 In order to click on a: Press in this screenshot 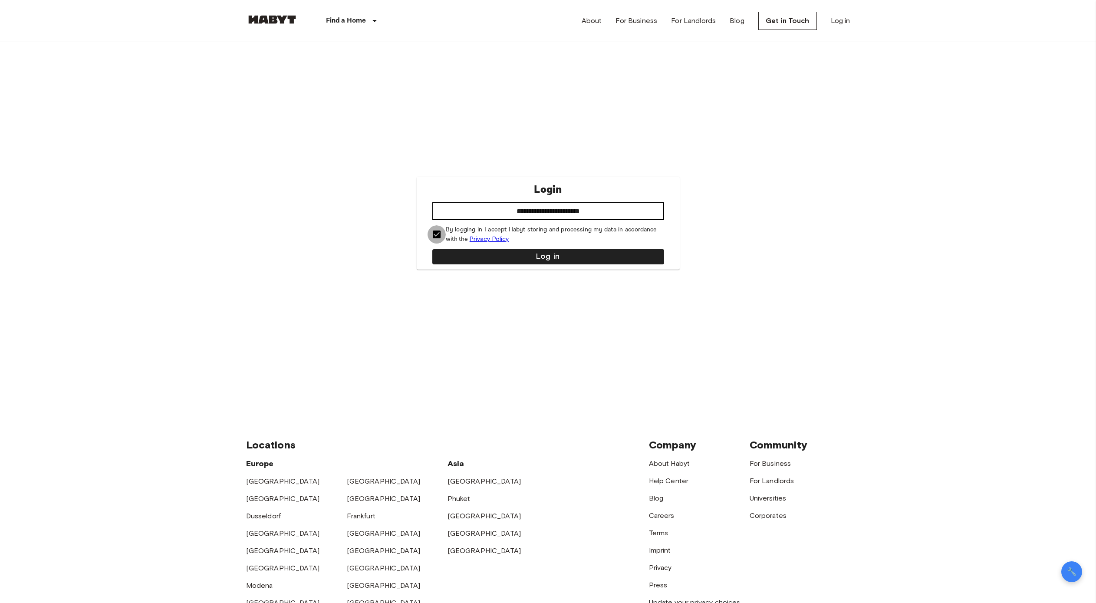, I will do `click(658, 585)`.